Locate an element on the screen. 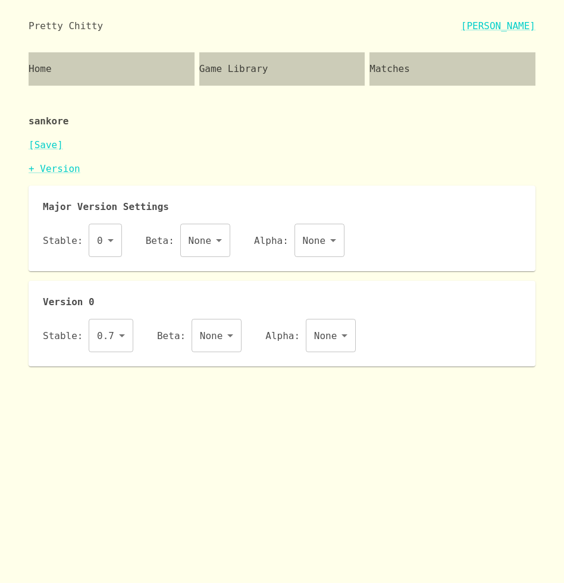 The height and width of the screenshot is (583, 564). a: Matches is located at coordinates (452, 69).